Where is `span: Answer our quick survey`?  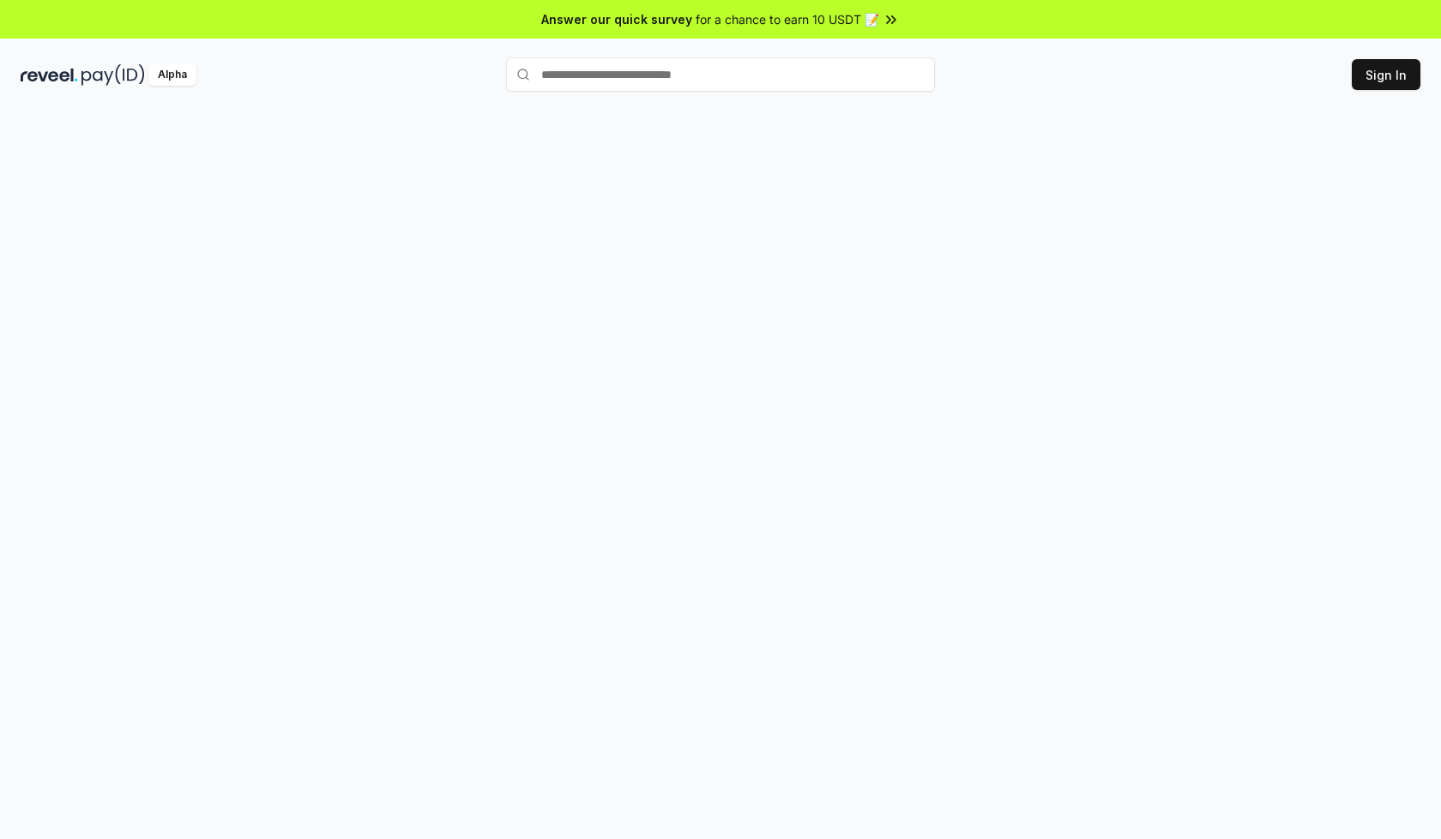
span: Answer our quick survey is located at coordinates (617, 19).